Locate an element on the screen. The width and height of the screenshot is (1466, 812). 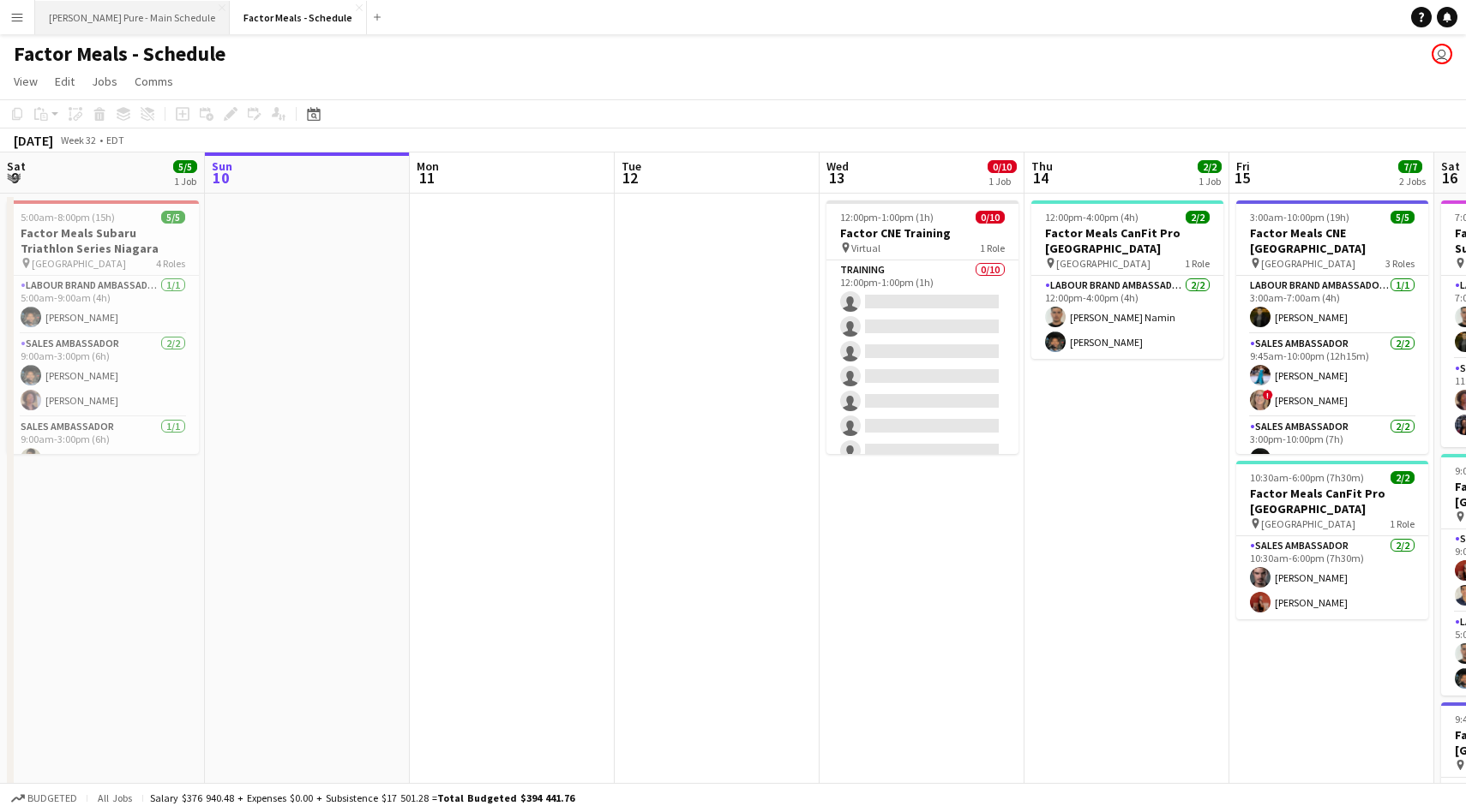
app-user-avatar: Tifany Scifo is located at coordinates (1442, 54).